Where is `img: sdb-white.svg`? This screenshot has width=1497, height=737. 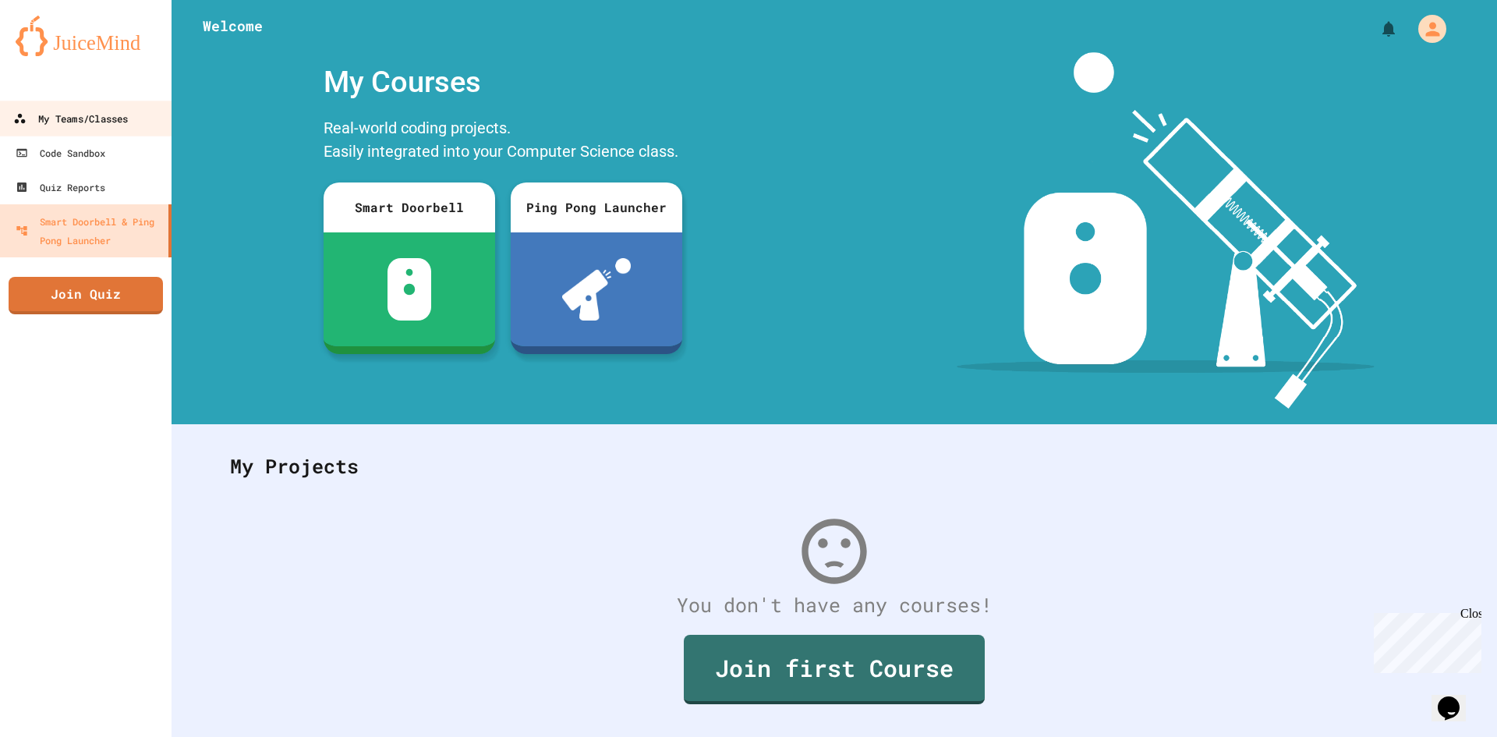 img: sdb-white.svg is located at coordinates (409, 289).